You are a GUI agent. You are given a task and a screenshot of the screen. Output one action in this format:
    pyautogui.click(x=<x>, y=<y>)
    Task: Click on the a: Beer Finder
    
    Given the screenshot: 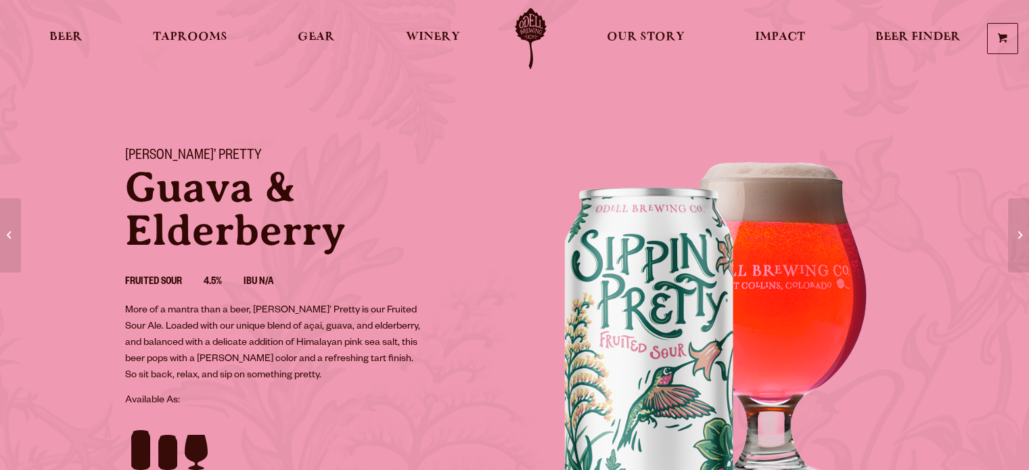 What is the action you would take?
    pyautogui.click(x=918, y=39)
    